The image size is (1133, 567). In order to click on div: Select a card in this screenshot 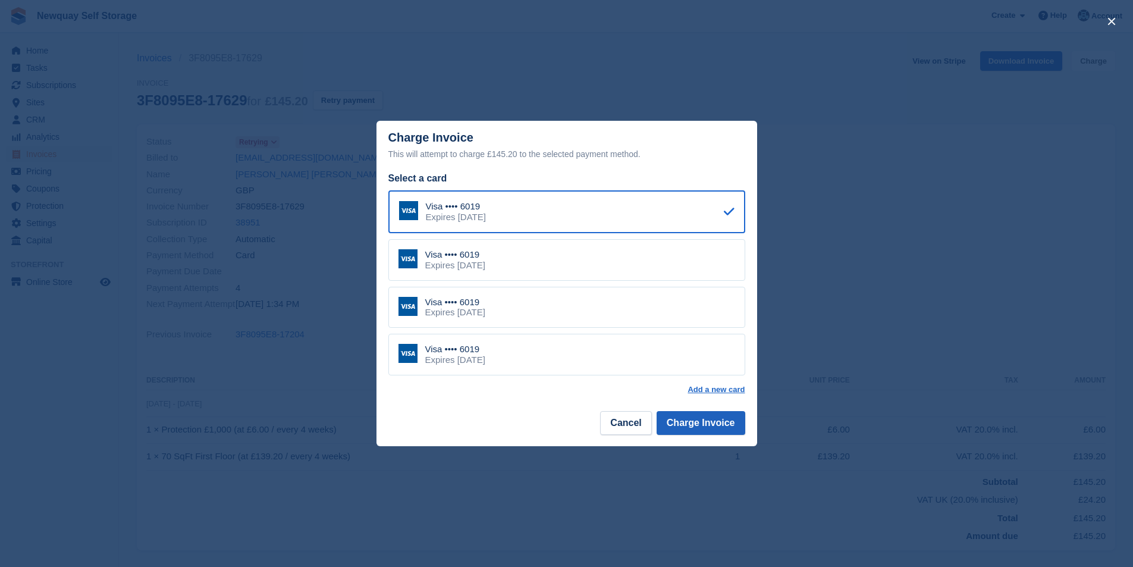, I will do `click(567, 178)`.